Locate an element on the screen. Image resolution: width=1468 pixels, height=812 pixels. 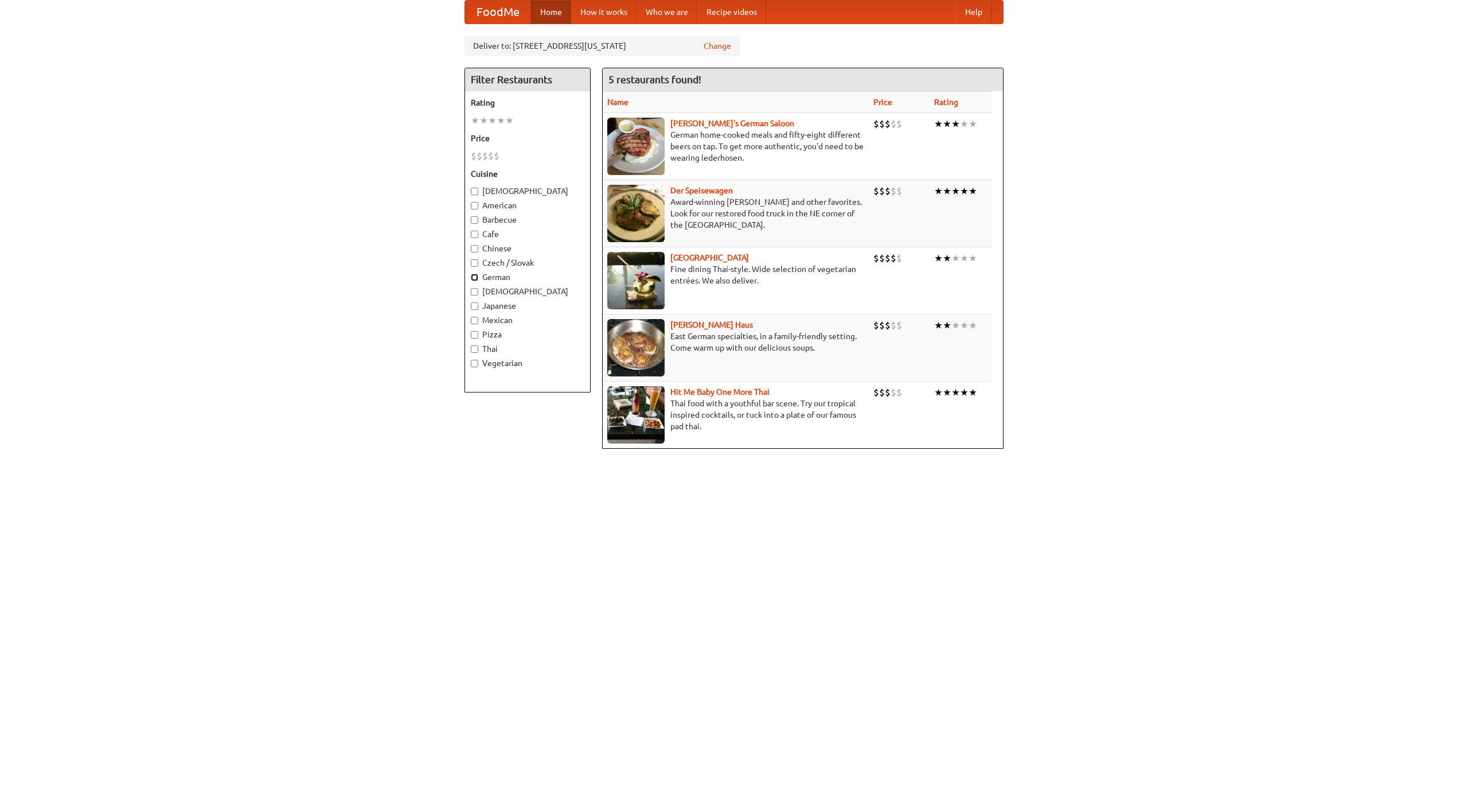
input: German is located at coordinates (475, 277).